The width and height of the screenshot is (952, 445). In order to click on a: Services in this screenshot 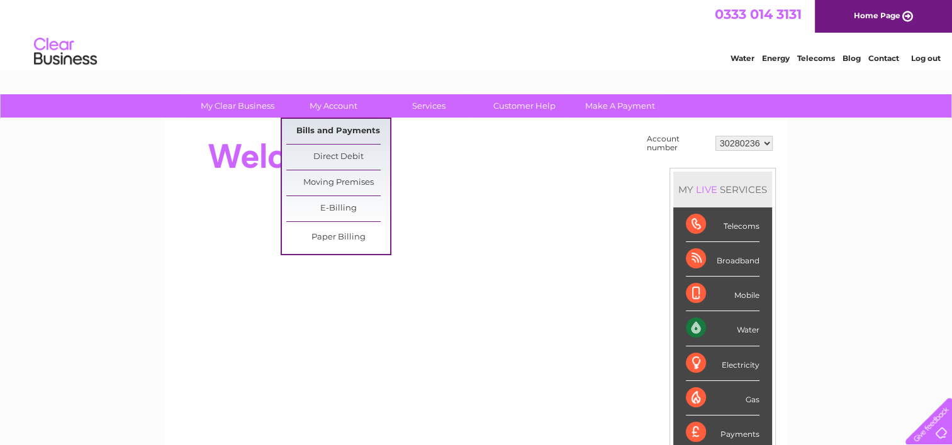, I will do `click(428, 106)`.